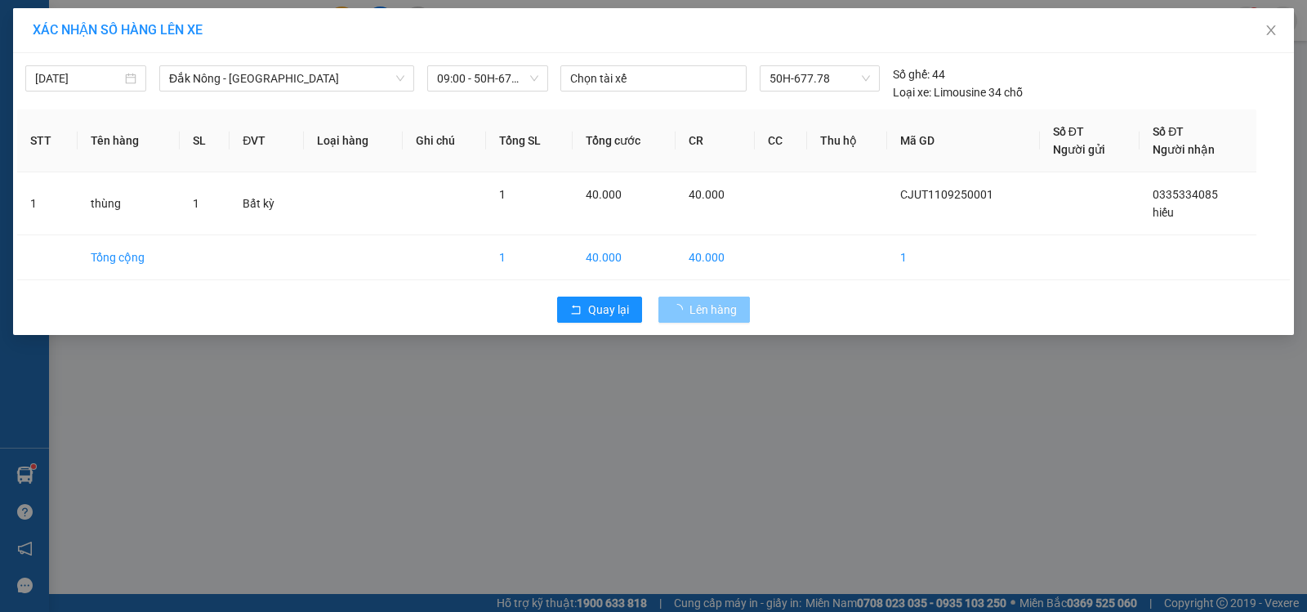  What do you see at coordinates (353, 141) in the screenshot?
I see `th: Loại hàng` at bounding box center [353, 141].